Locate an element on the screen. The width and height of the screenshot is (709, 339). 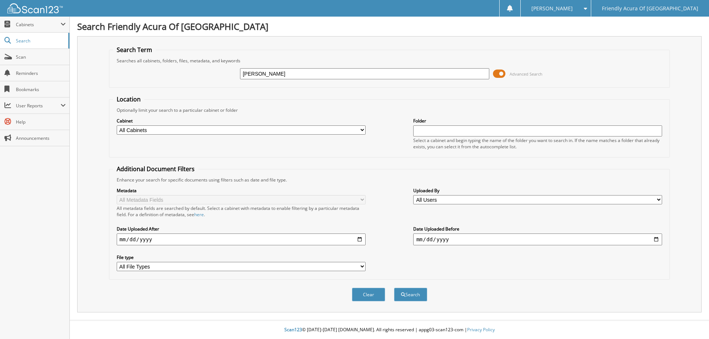
span: User Reports is located at coordinates (38, 106).